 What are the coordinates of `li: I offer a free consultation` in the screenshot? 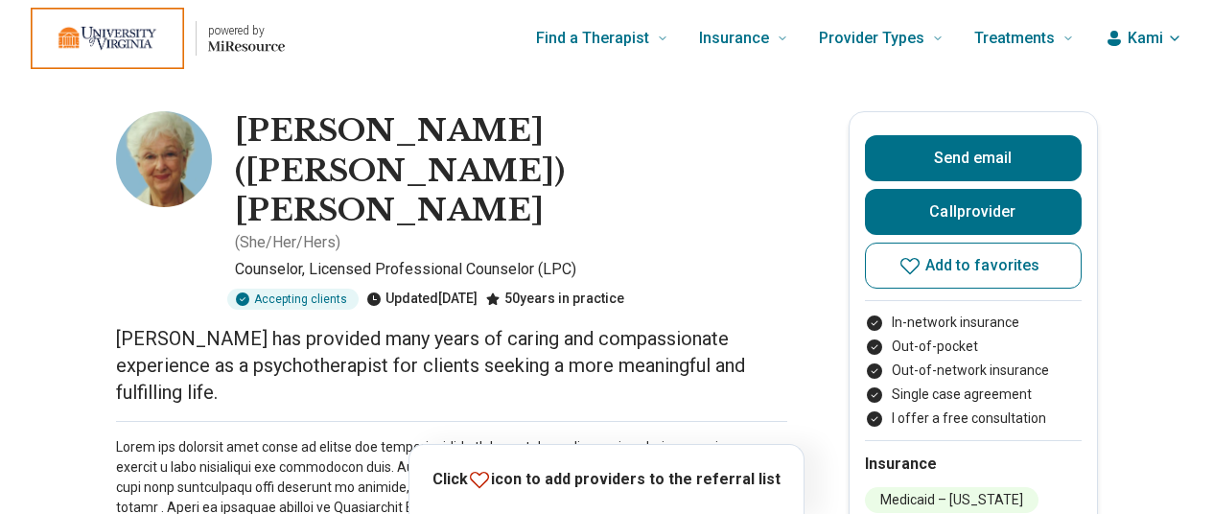 It's located at (974, 418).